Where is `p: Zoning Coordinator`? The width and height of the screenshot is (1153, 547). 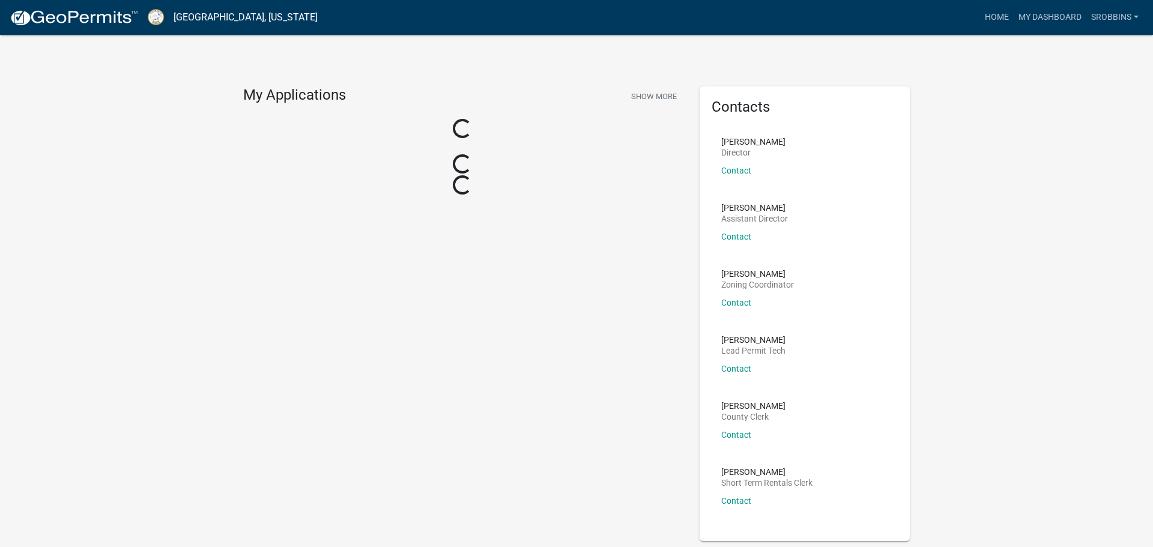 p: Zoning Coordinator is located at coordinates (757, 285).